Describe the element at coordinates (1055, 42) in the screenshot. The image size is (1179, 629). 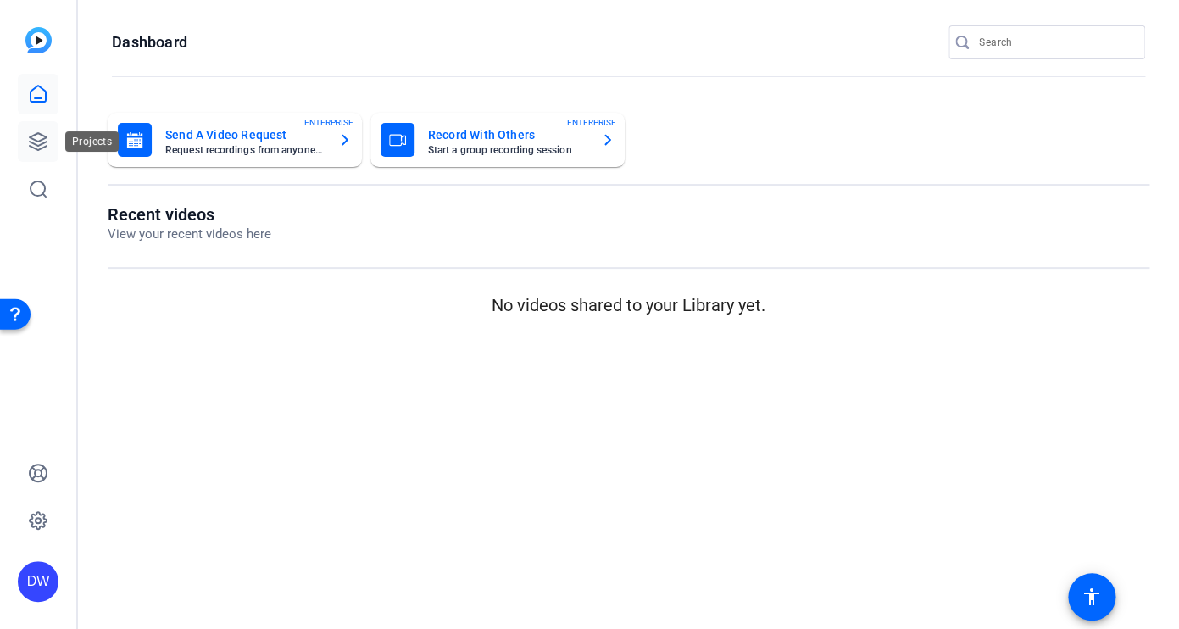
I see `input: Search` at that location.